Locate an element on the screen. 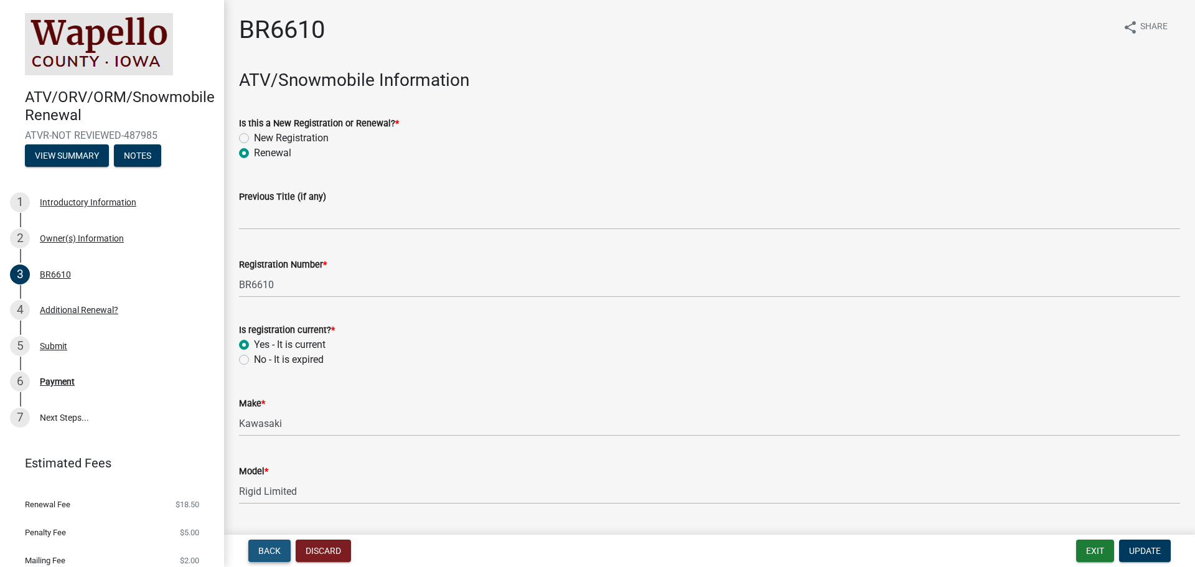 Image resolution: width=1195 pixels, height=567 pixels. label: Make is located at coordinates (252, 404).